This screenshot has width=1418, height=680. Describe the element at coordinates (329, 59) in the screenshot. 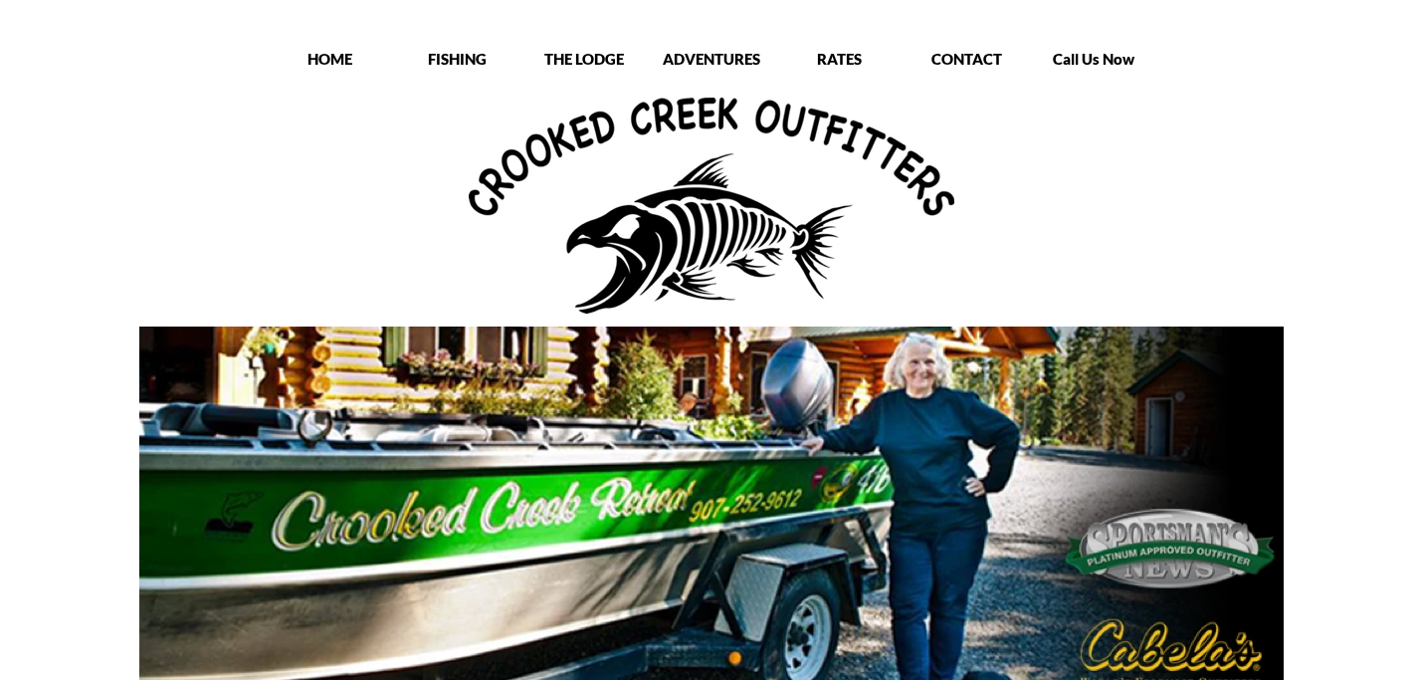

I see `p: HOME` at that location.